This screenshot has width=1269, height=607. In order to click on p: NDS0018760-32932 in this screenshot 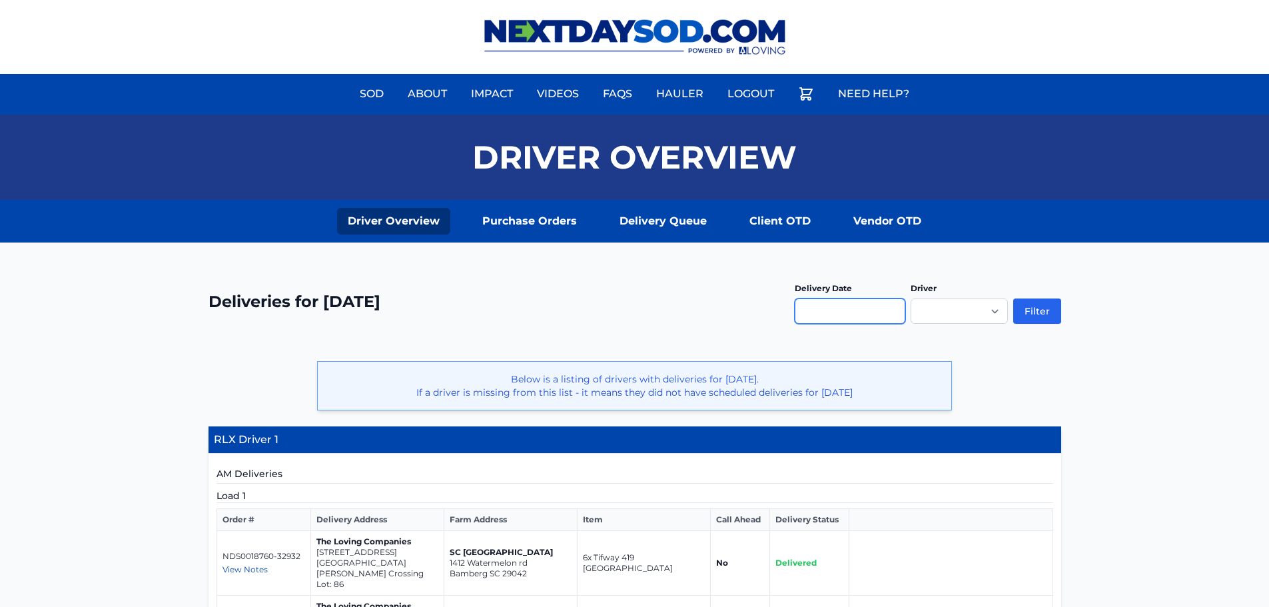, I will do `click(264, 556)`.